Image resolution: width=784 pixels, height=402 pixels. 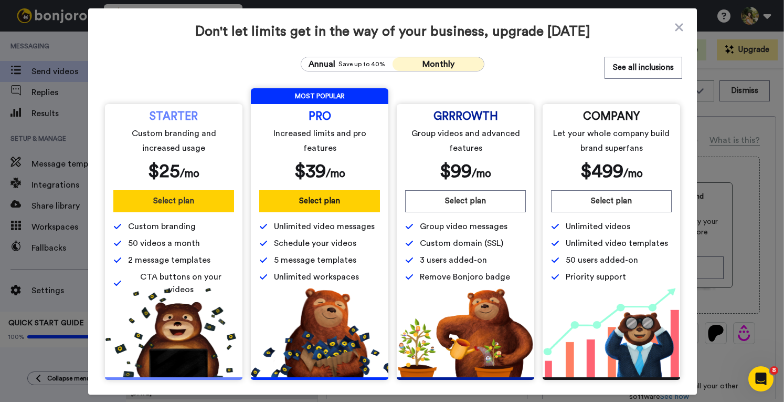 I want to click on span: Annual, so click(x=322, y=64).